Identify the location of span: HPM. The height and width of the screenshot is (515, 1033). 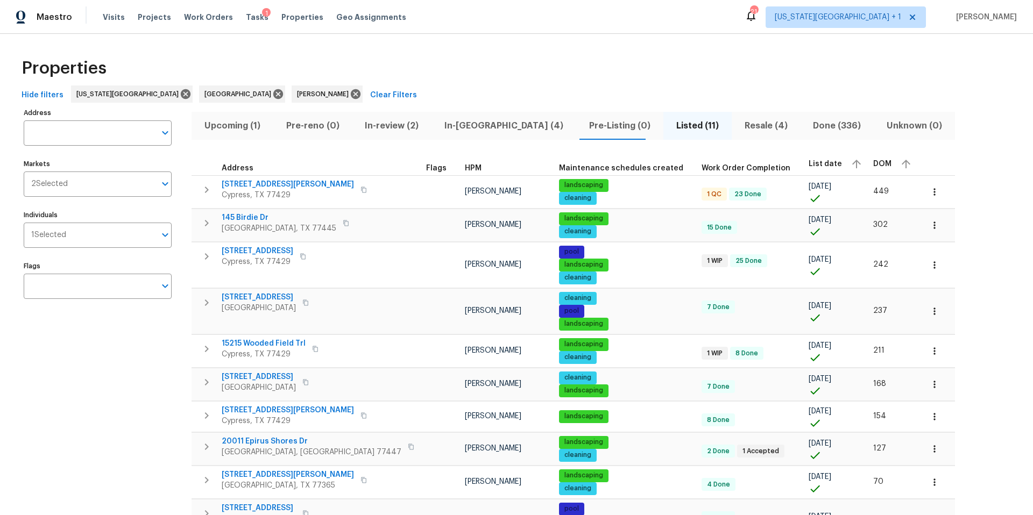
(473, 168).